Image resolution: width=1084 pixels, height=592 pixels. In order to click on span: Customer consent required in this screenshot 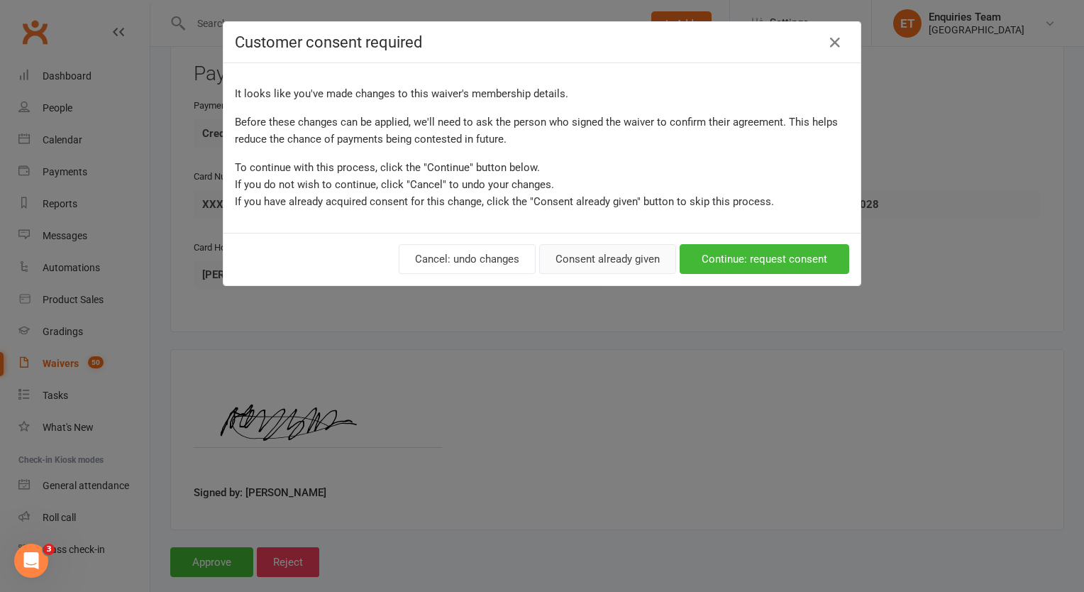, I will do `click(328, 42)`.